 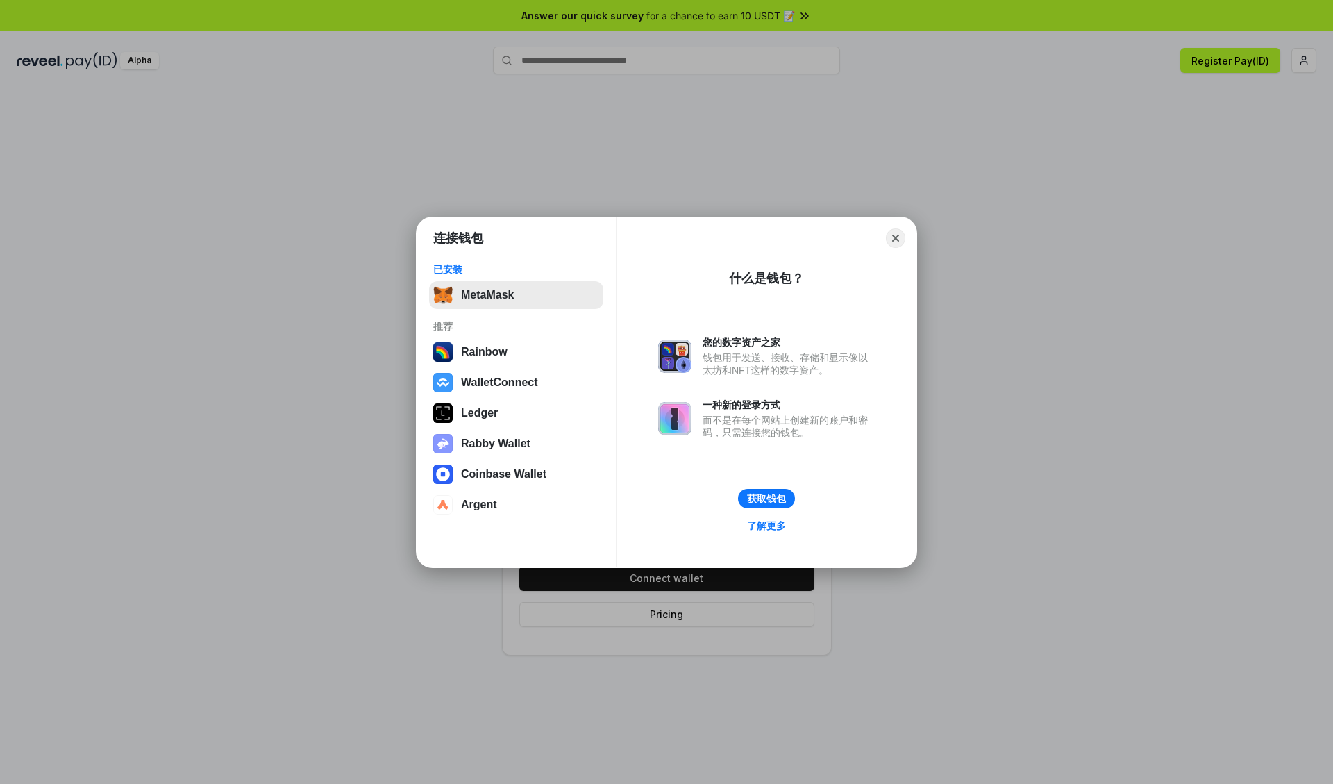 What do you see at coordinates (789, 364) in the screenshot?
I see `div: 钱包用于发送、接收、存储和显示像以太坊和NFT这样的数字资产。` at bounding box center [789, 364].